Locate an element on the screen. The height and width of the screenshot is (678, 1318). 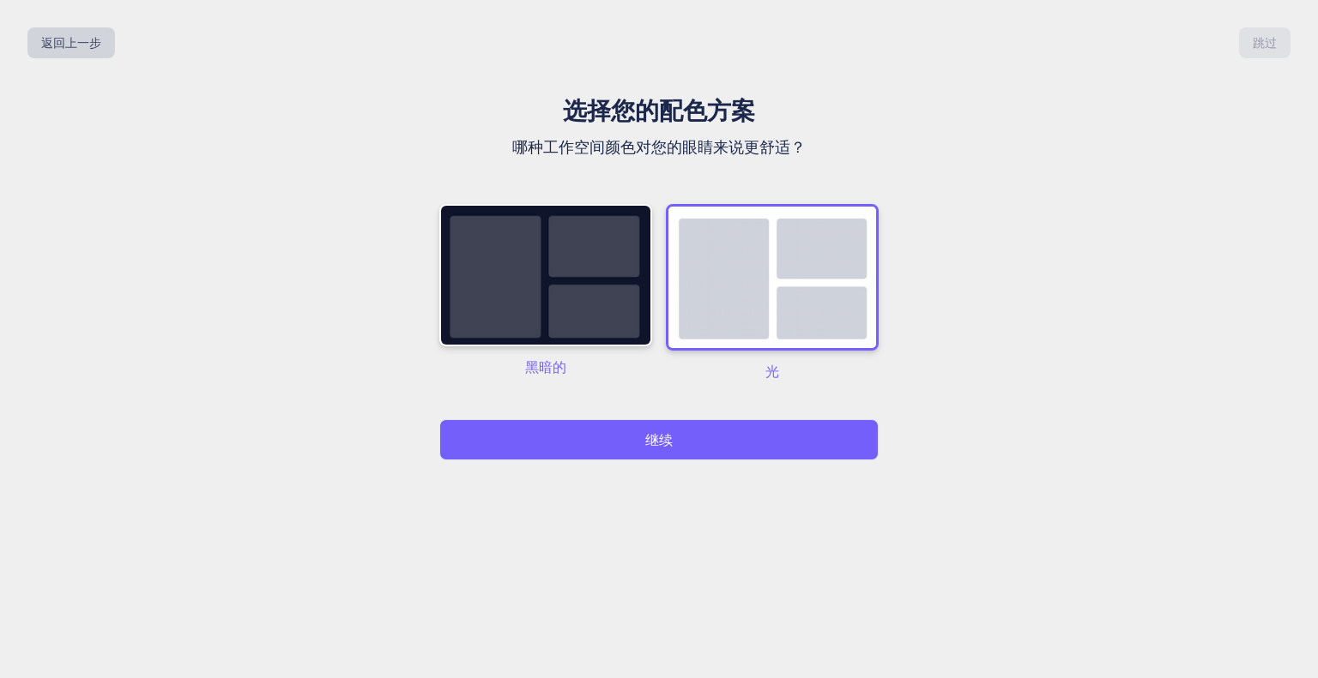
font: 继续 is located at coordinates (659, 440).